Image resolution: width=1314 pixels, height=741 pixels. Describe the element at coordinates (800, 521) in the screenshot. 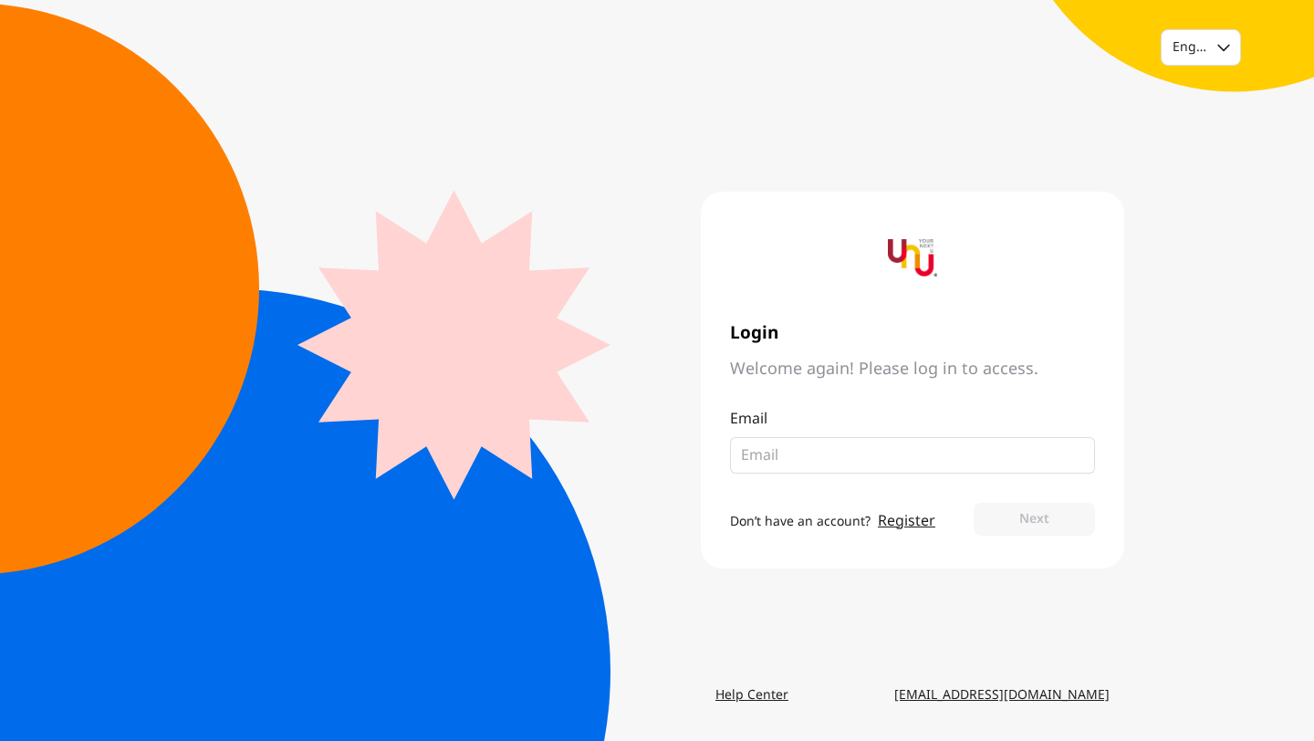

I see `span: Don’t have an account?` at that location.